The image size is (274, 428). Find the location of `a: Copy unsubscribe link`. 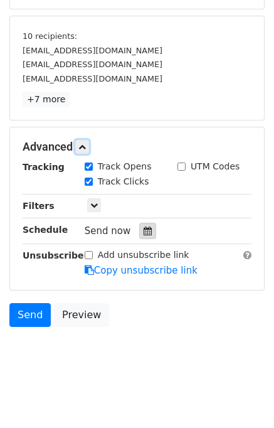

a: Copy unsubscribe link is located at coordinates (141, 270).